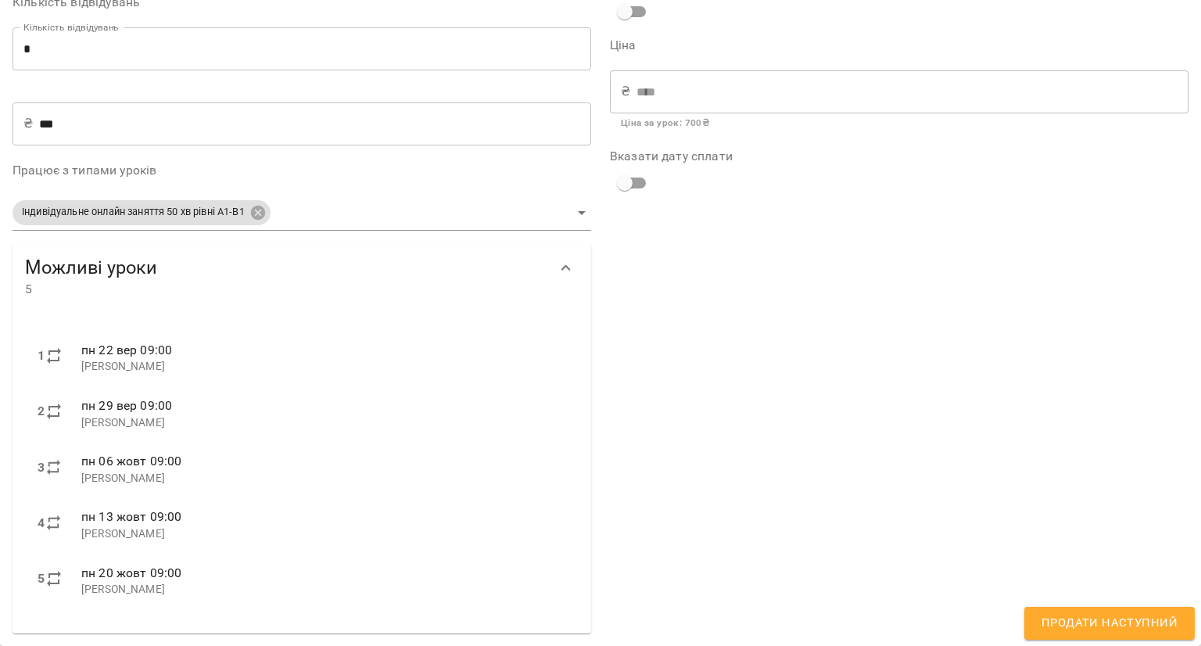 The height and width of the screenshot is (646, 1201). What do you see at coordinates (41, 356) in the screenshot?
I see `label: 1` at bounding box center [41, 356].